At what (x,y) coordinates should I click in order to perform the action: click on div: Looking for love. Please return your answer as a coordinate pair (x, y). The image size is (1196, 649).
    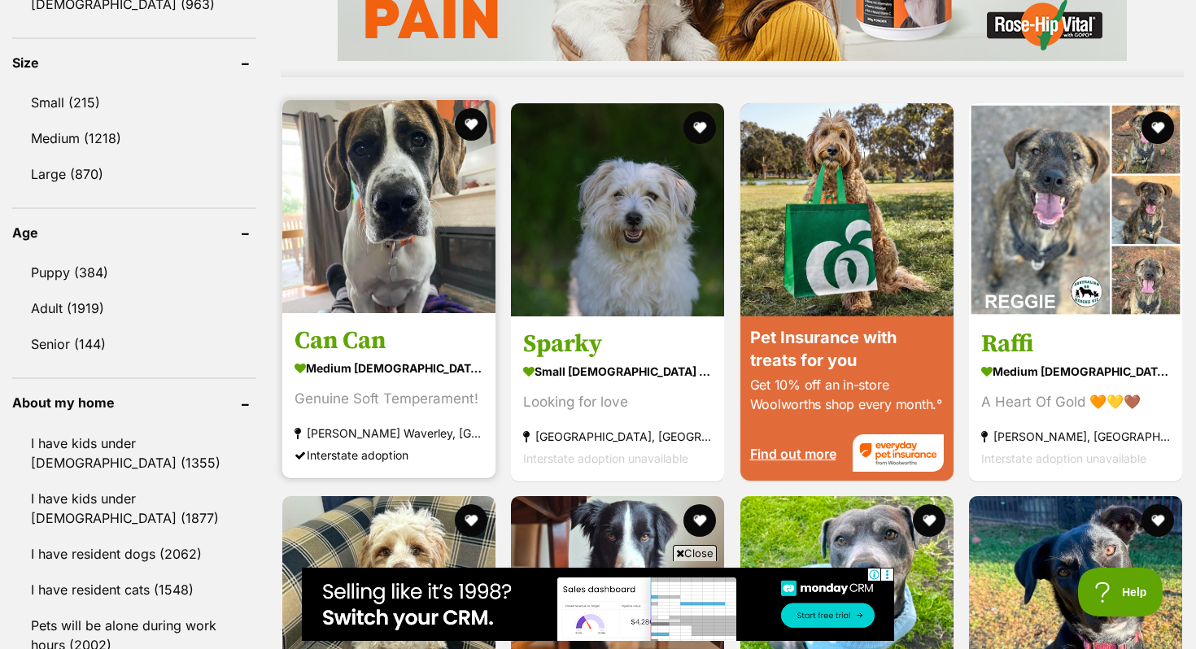
    Looking at the image, I should click on (617, 401).